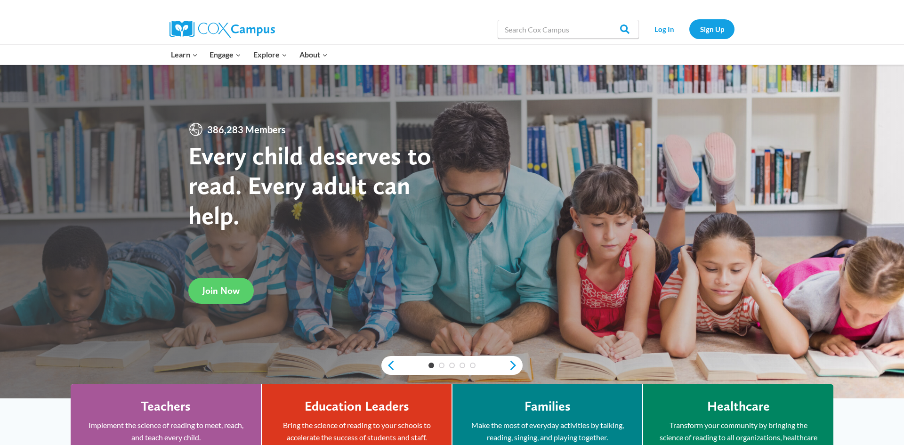 This screenshot has height=445, width=904. Describe the element at coordinates (442, 365) in the screenshot. I see `a: 2` at that location.